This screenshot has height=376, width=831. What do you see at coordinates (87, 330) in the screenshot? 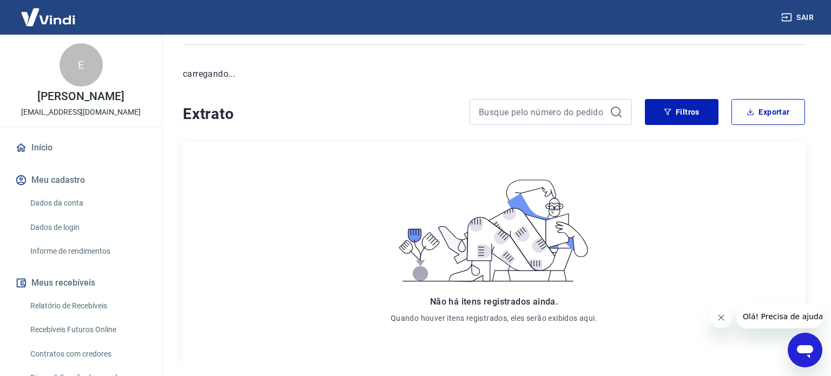
I see `a: Recebíveis Futuros Online` at bounding box center [87, 330].